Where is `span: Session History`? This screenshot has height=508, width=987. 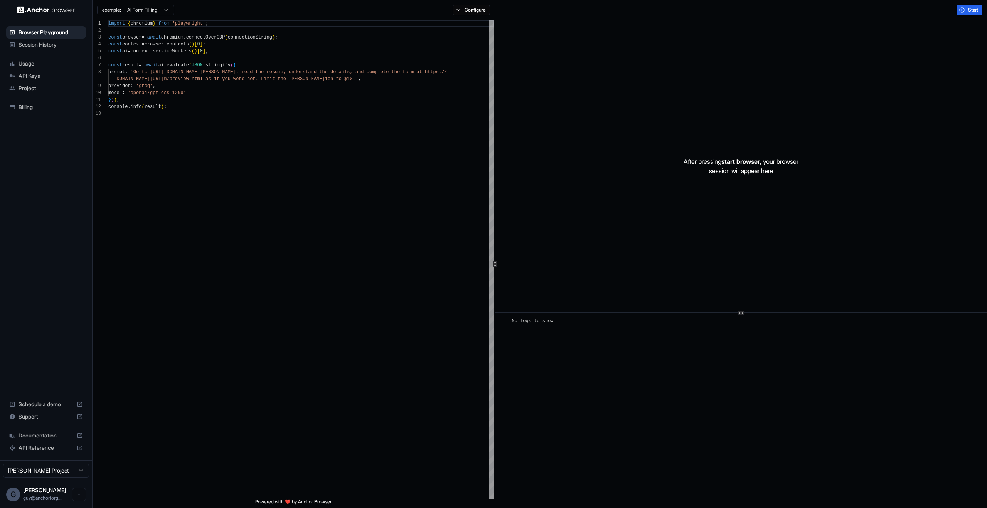
span: Session History is located at coordinates (51, 45).